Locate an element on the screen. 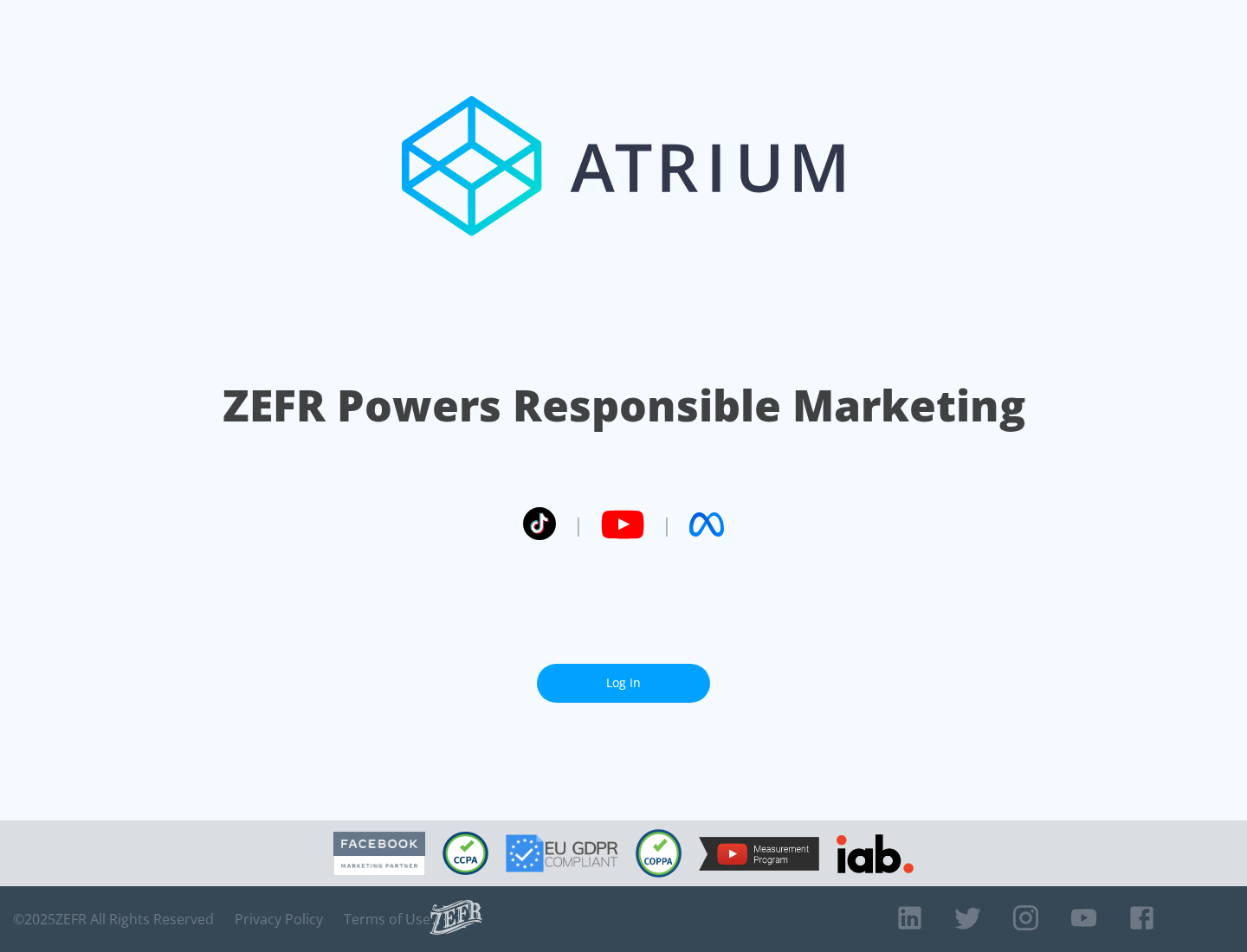 The height and width of the screenshot is (952, 1247). img: Facebook Marketing Partner is located at coordinates (380, 854).